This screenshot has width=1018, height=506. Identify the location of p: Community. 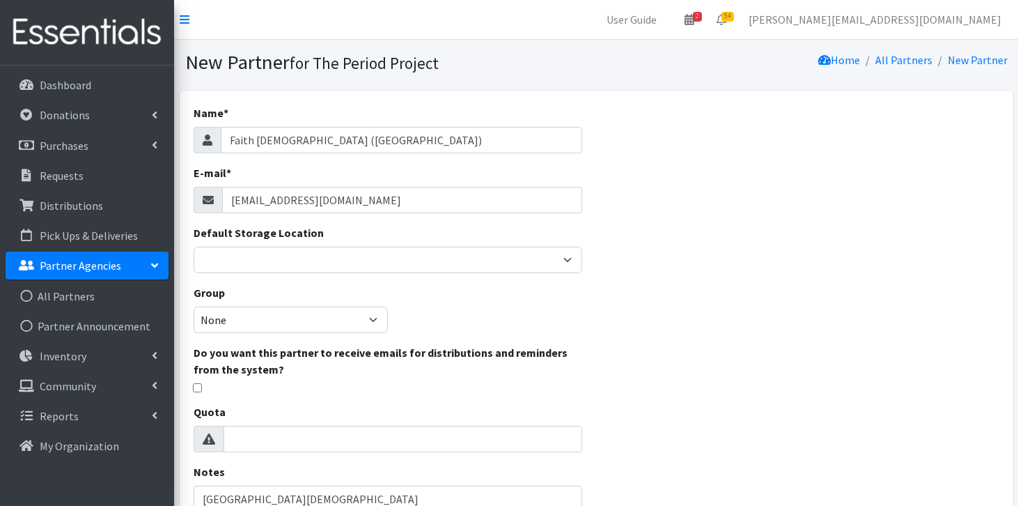
(68, 386).